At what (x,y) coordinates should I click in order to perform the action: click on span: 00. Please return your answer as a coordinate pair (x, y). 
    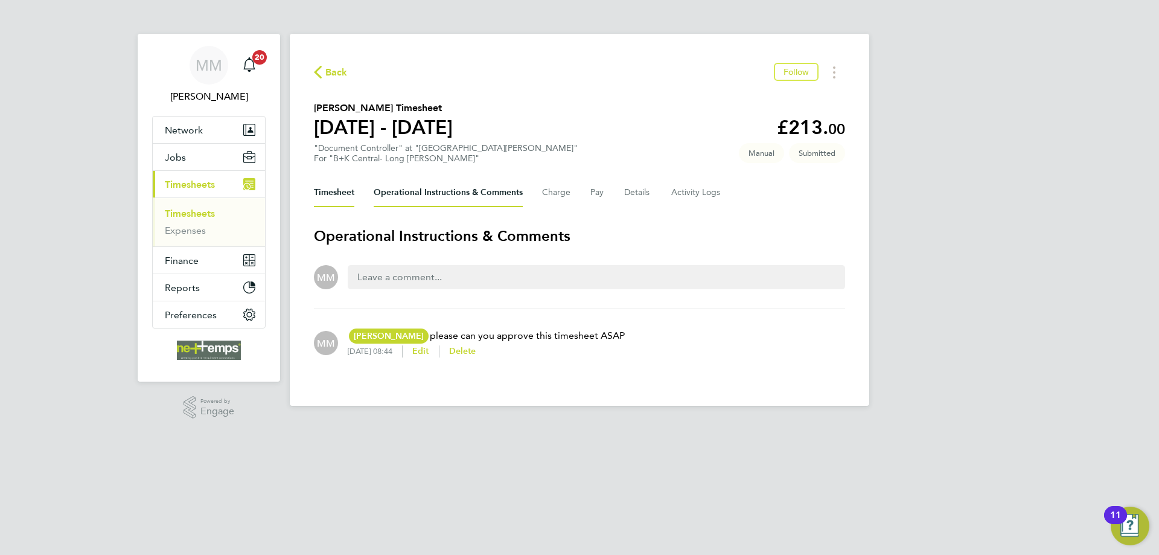
    Looking at the image, I should click on (837, 129).